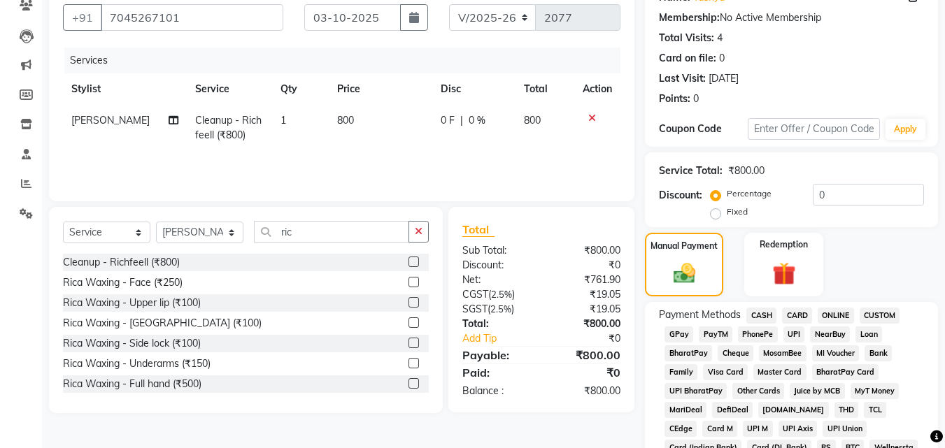 The height and width of the screenshot is (448, 945). Describe the element at coordinates (124, 89) in the screenshot. I see `th: Stylist` at that location.